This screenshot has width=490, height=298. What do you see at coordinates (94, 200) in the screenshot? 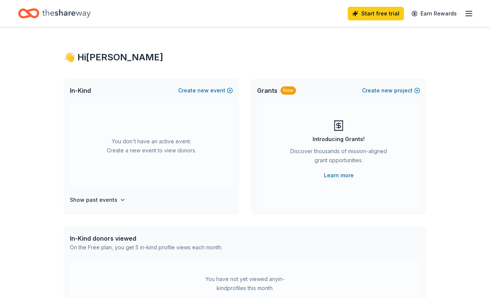
I see `h4: Show past events` at bounding box center [94, 200].